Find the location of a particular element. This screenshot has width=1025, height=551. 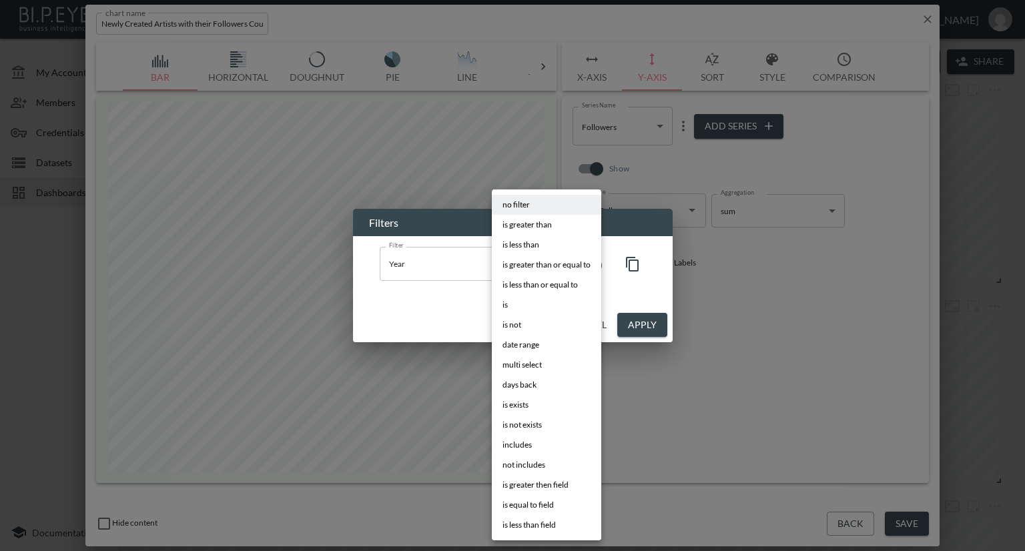

span: multi select is located at coordinates (522, 365).